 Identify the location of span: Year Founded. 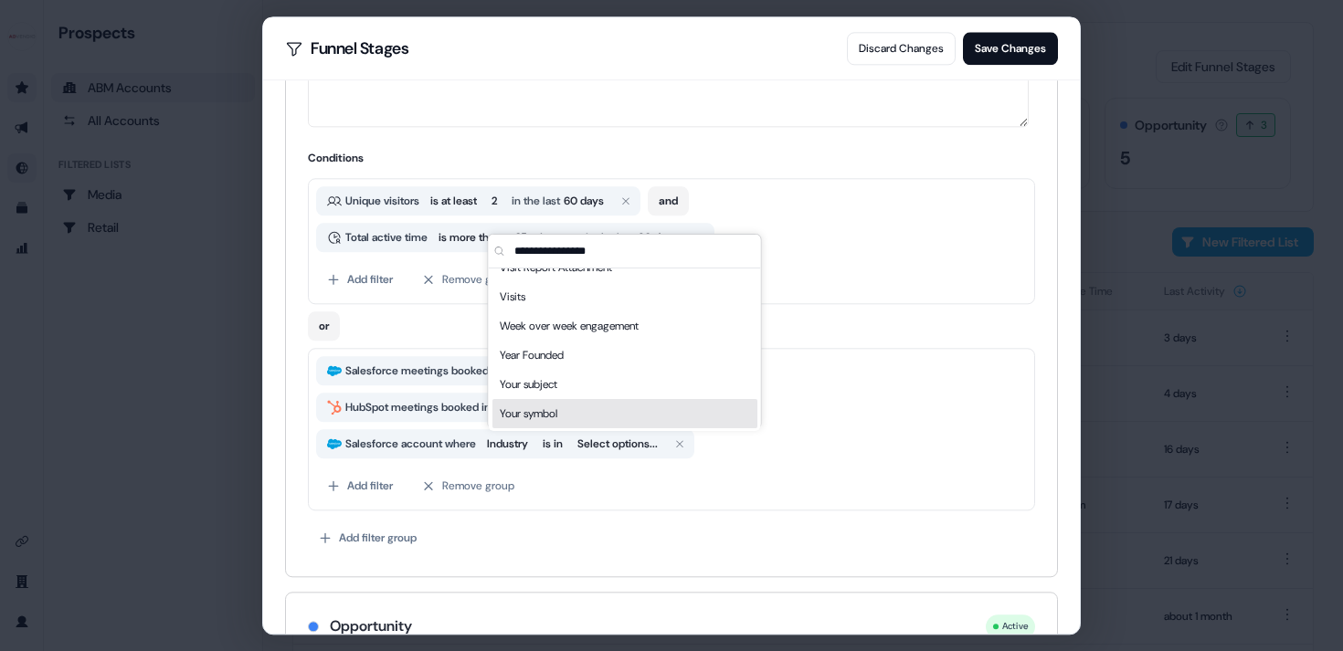
(532, 355).